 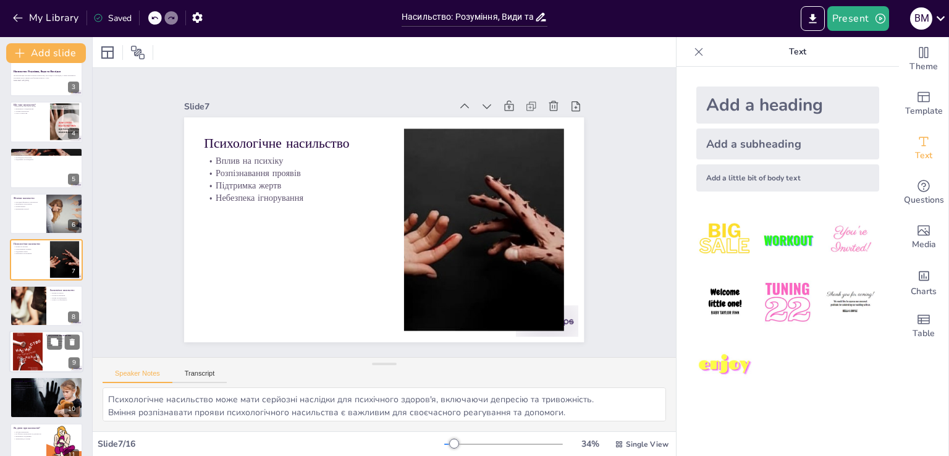 What do you see at coordinates (384, 404) in the screenshot?
I see `textarea: Психологічне насильство може мати серйозні наслідки для психічного здоров'я, включаючи депресію т...` at bounding box center [384, 404].